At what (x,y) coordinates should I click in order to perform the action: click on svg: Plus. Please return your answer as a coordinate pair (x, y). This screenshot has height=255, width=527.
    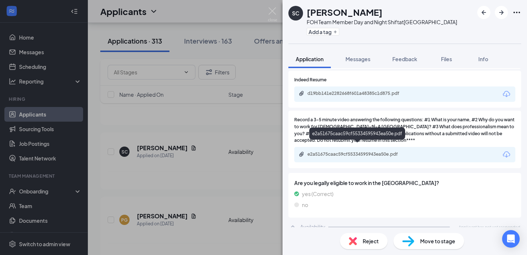
    Looking at the image, I should click on (335, 32).